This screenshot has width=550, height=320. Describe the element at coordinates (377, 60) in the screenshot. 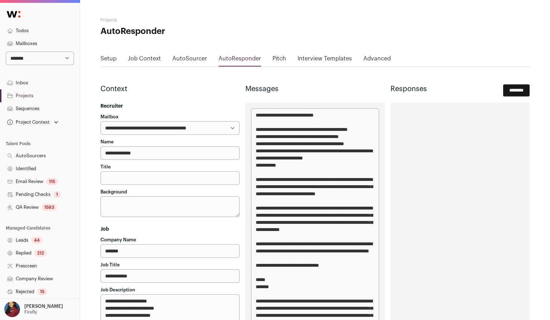

I see `a: Advanced` at that location.